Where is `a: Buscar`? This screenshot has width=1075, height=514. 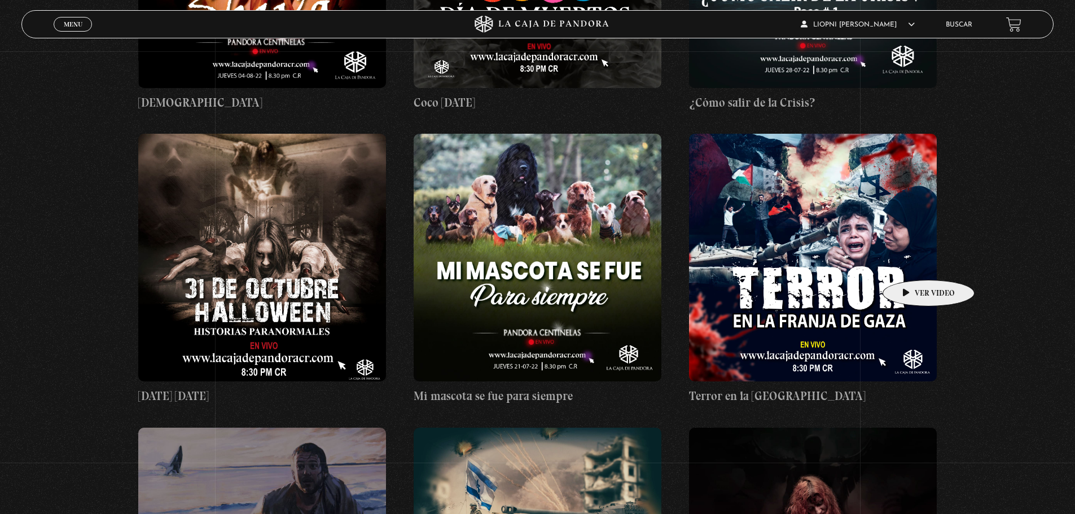
a: Buscar is located at coordinates (959, 25).